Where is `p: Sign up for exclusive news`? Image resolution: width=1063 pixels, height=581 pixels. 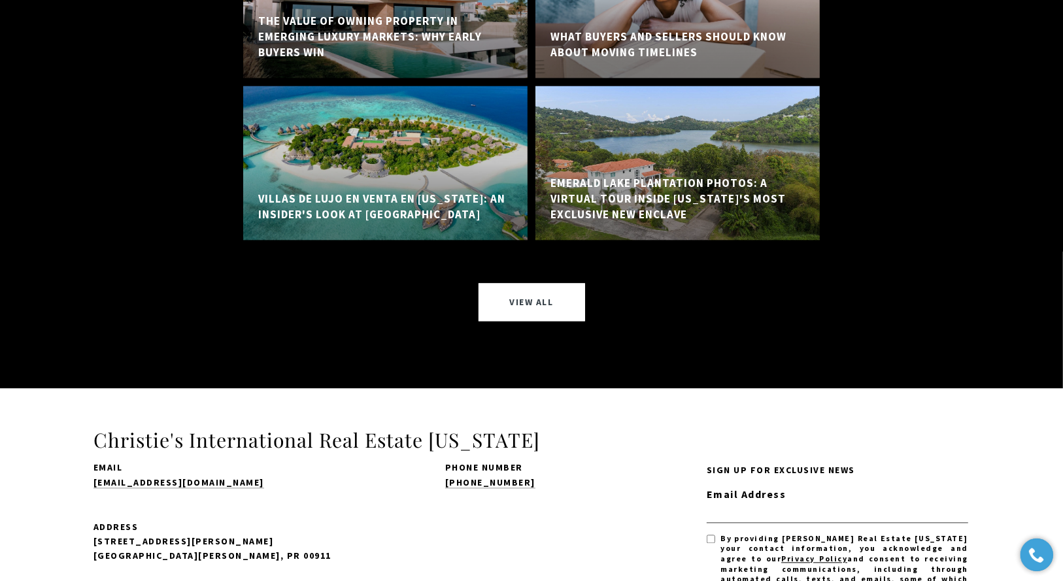 p: Sign up for exclusive news is located at coordinates (838, 470).